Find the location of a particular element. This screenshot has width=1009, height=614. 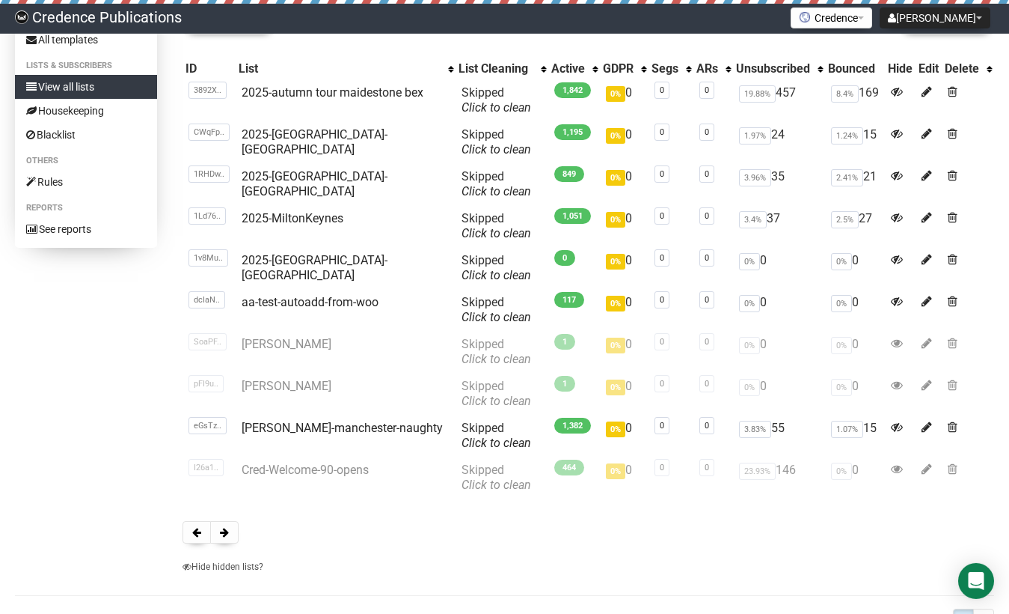

span: 8.4% is located at coordinates (845, 94).